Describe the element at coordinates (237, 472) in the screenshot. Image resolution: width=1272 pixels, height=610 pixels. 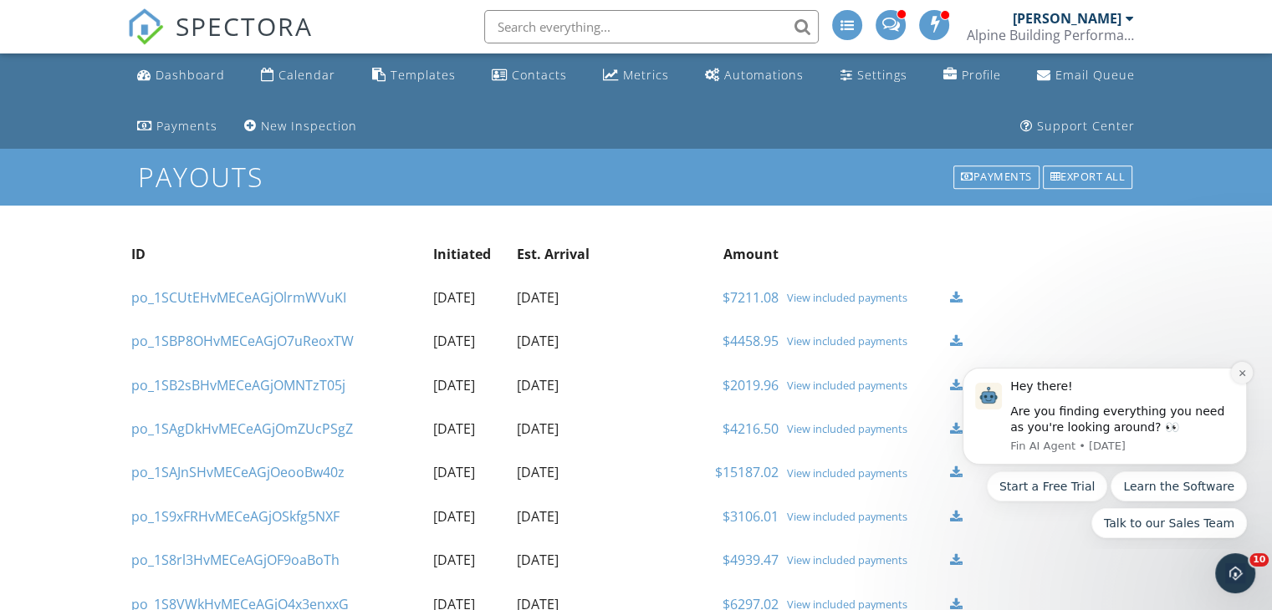
I see `a: po_1SAJnSHvMECeAGjOeooBw40z` at that location.